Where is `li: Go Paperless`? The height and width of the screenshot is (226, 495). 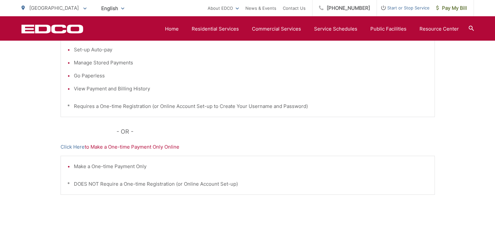 li: Go Paperless is located at coordinates (251, 76).